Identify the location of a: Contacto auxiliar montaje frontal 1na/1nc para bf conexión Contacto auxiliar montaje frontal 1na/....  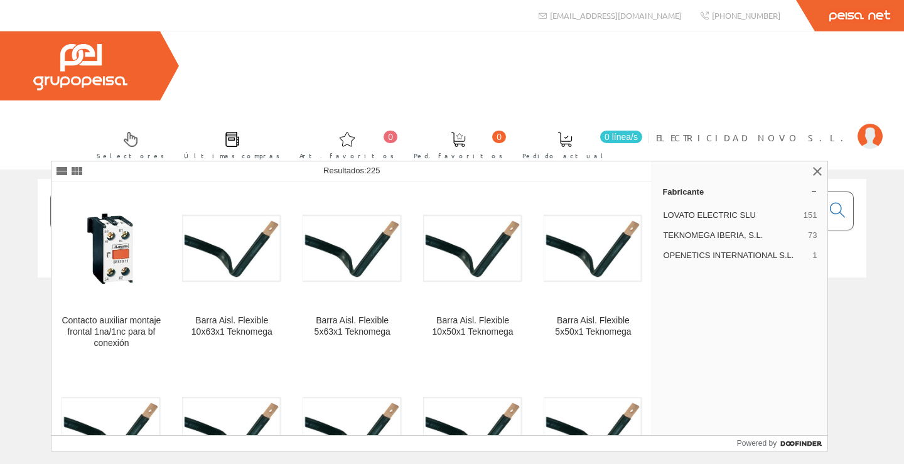
(111, 272).